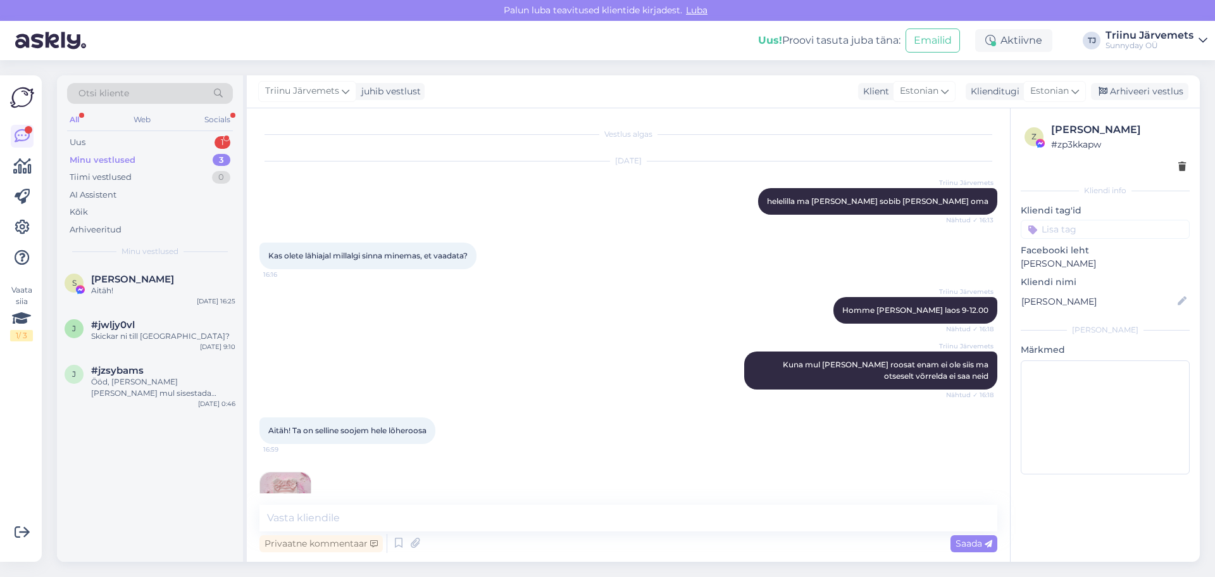 This screenshot has height=577, width=1215. I want to click on div: Aktiivne, so click(1014, 41).